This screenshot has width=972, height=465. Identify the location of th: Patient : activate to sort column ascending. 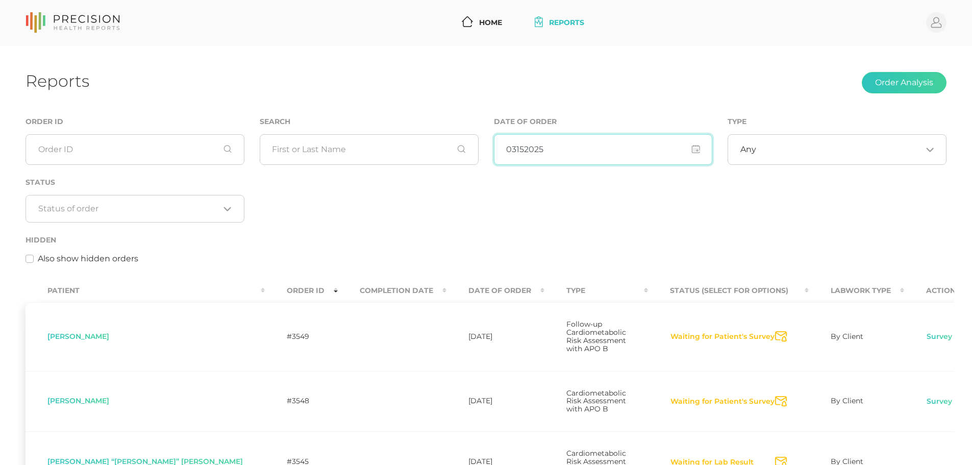
(145, 290).